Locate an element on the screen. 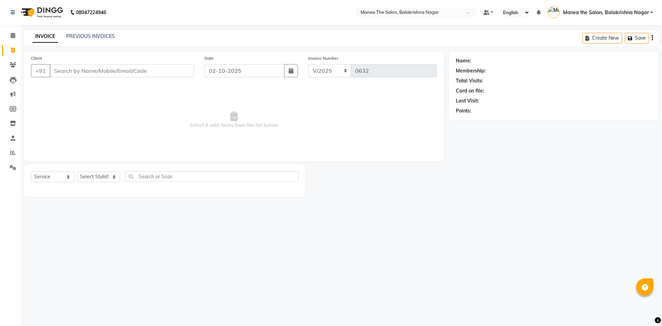 This screenshot has width=662, height=326. input: Search or Scan is located at coordinates (212, 176).